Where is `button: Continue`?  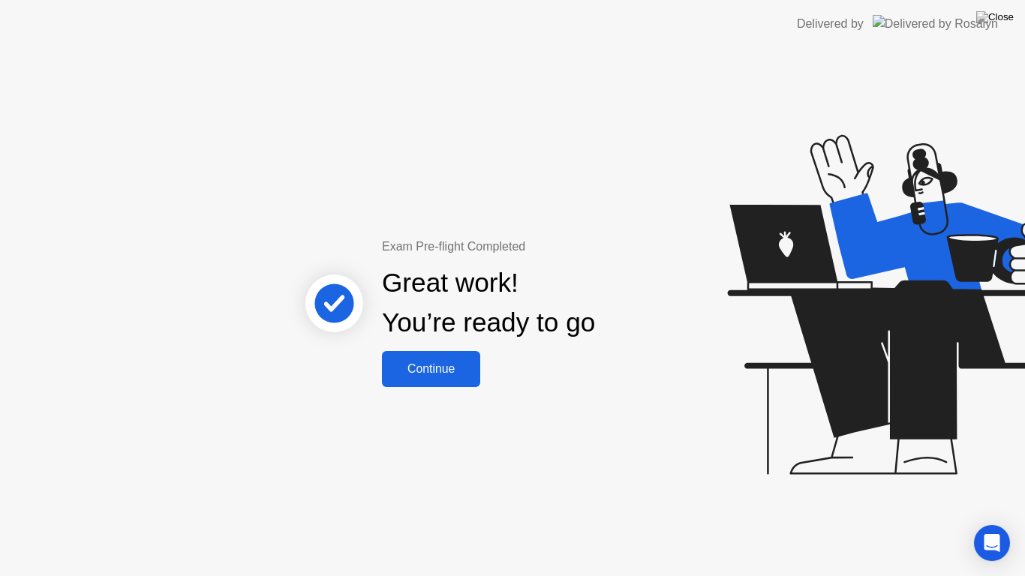
button: Continue is located at coordinates (431, 369).